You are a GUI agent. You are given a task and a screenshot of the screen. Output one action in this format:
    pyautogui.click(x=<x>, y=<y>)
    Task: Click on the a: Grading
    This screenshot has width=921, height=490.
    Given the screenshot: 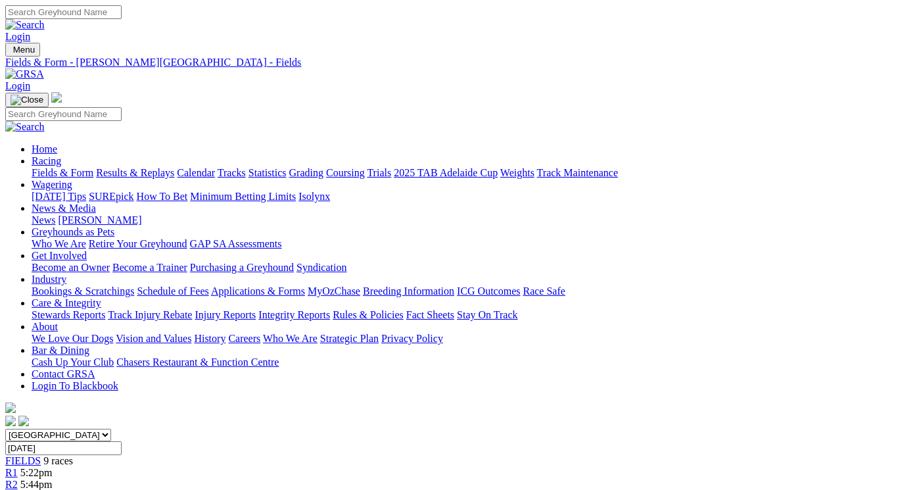 What is the action you would take?
    pyautogui.click(x=306, y=172)
    